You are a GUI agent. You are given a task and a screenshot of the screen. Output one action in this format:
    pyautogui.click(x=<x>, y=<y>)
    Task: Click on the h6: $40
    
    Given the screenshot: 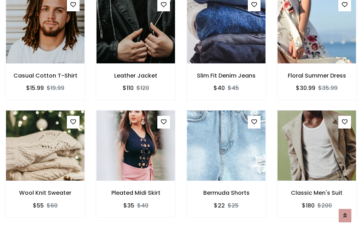 What is the action you would take?
    pyautogui.click(x=219, y=88)
    